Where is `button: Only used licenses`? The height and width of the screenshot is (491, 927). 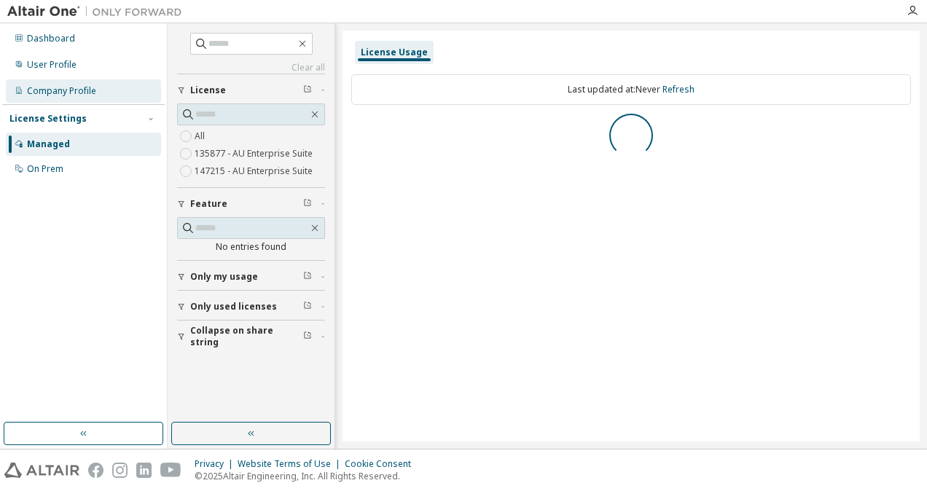
button: Only used licenses is located at coordinates (251, 307).